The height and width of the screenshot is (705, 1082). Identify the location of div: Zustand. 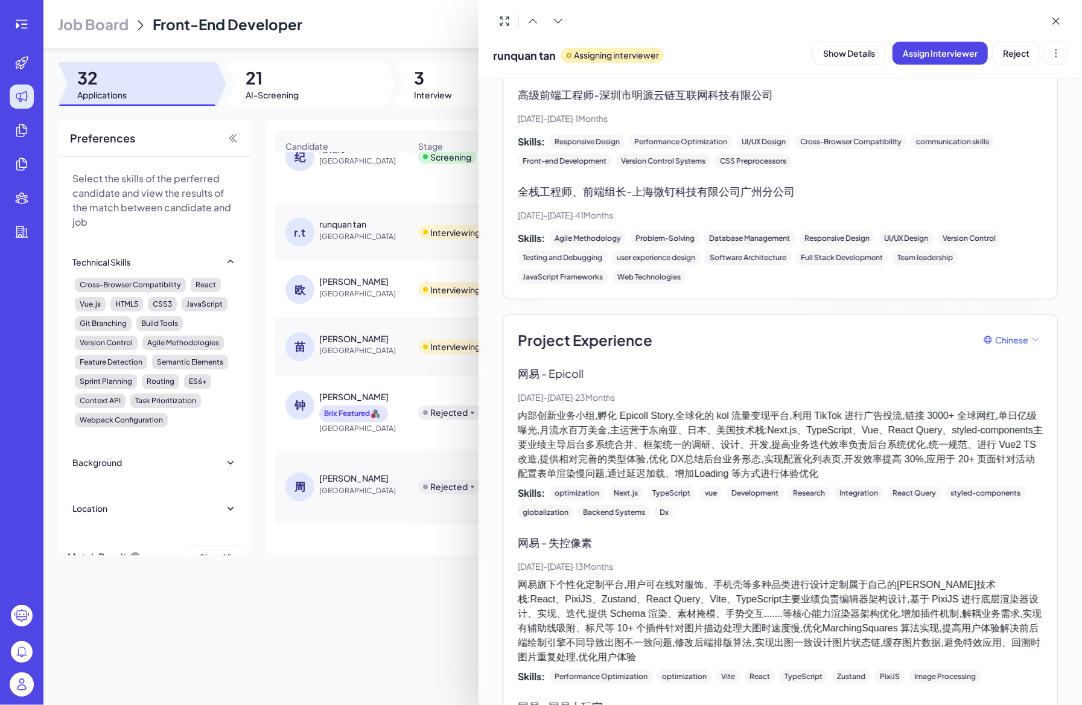
(851, 677).